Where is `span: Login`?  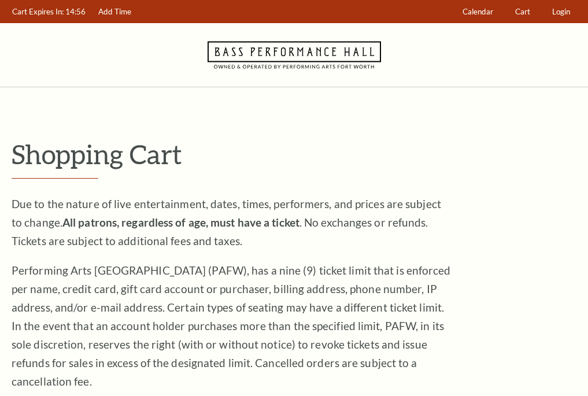 span: Login is located at coordinates (561, 12).